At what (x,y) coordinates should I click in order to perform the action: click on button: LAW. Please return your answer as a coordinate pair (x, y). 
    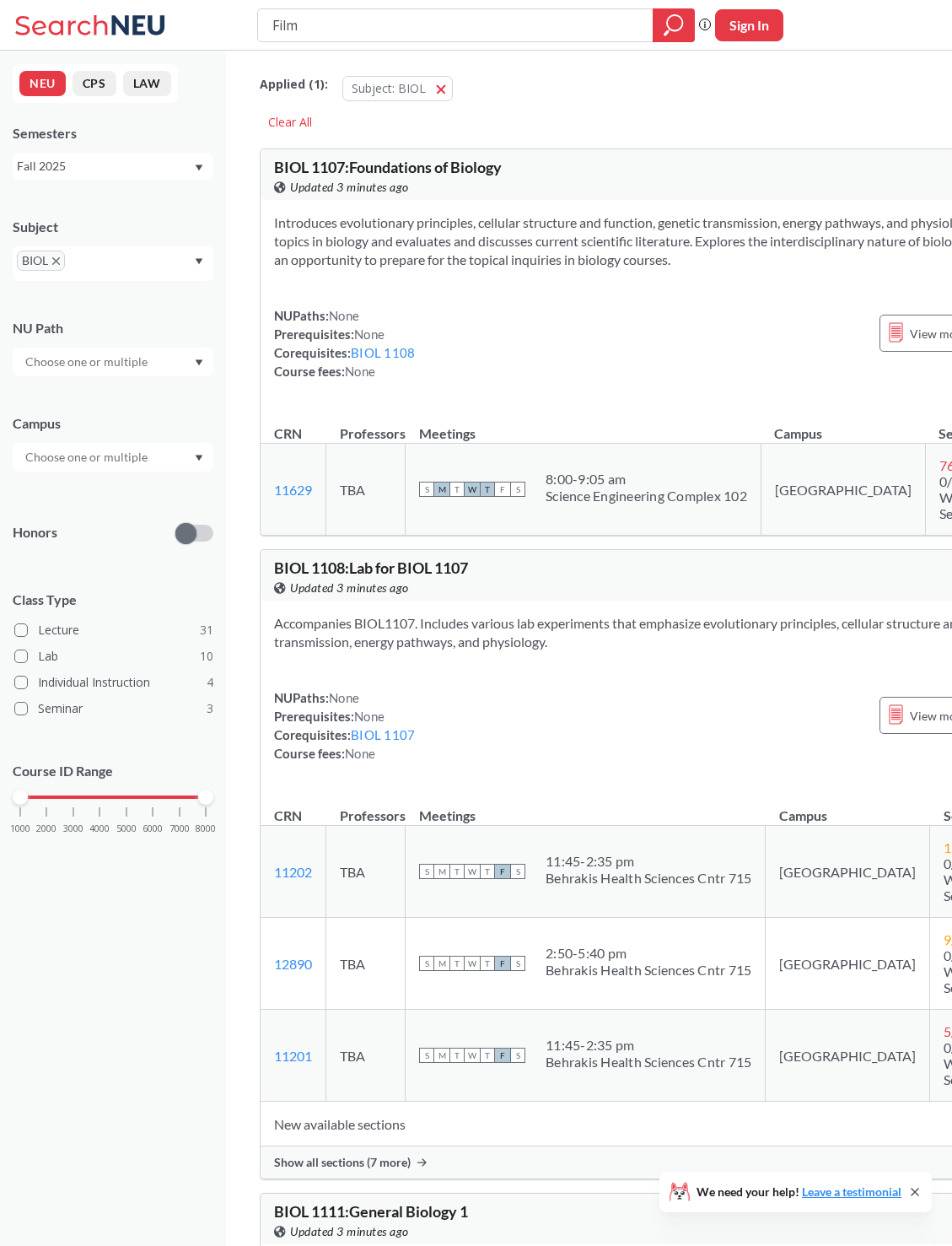
    Looking at the image, I should click on (147, 84).